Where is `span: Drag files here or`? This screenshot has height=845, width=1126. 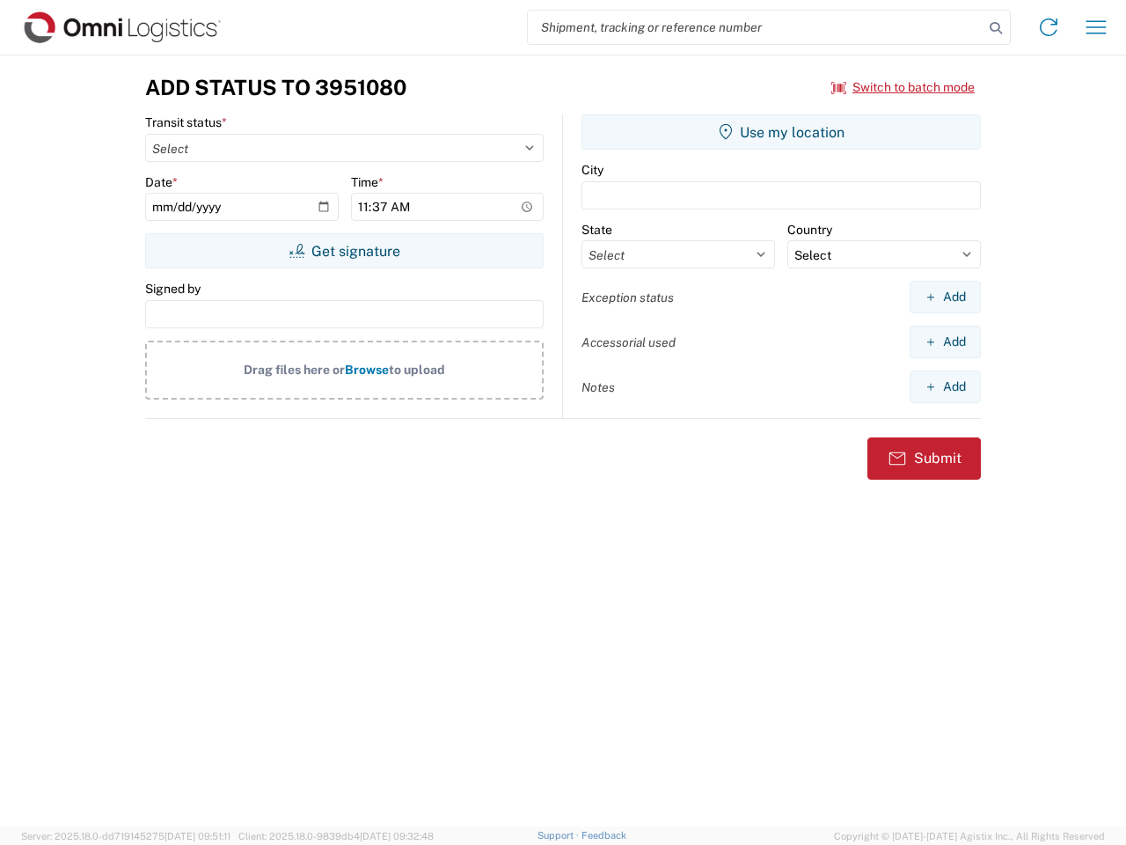 span: Drag files here or is located at coordinates (294, 370).